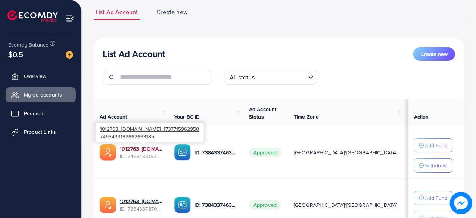  What do you see at coordinates (35, 76) in the screenshot?
I see `span: Overview` at bounding box center [35, 76].